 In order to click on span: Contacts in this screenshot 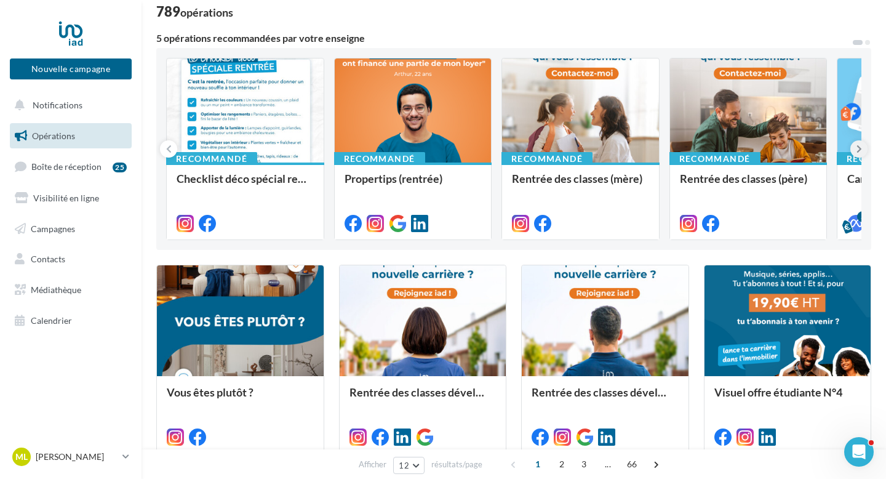, I will do `click(48, 258)`.